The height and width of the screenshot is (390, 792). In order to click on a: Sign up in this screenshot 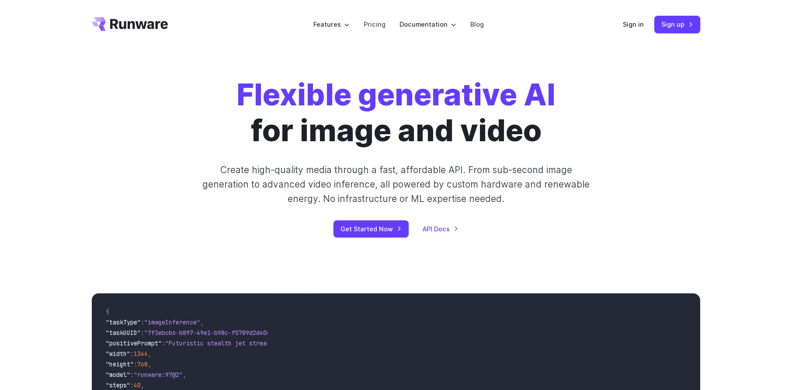, I will do `click(677, 24)`.